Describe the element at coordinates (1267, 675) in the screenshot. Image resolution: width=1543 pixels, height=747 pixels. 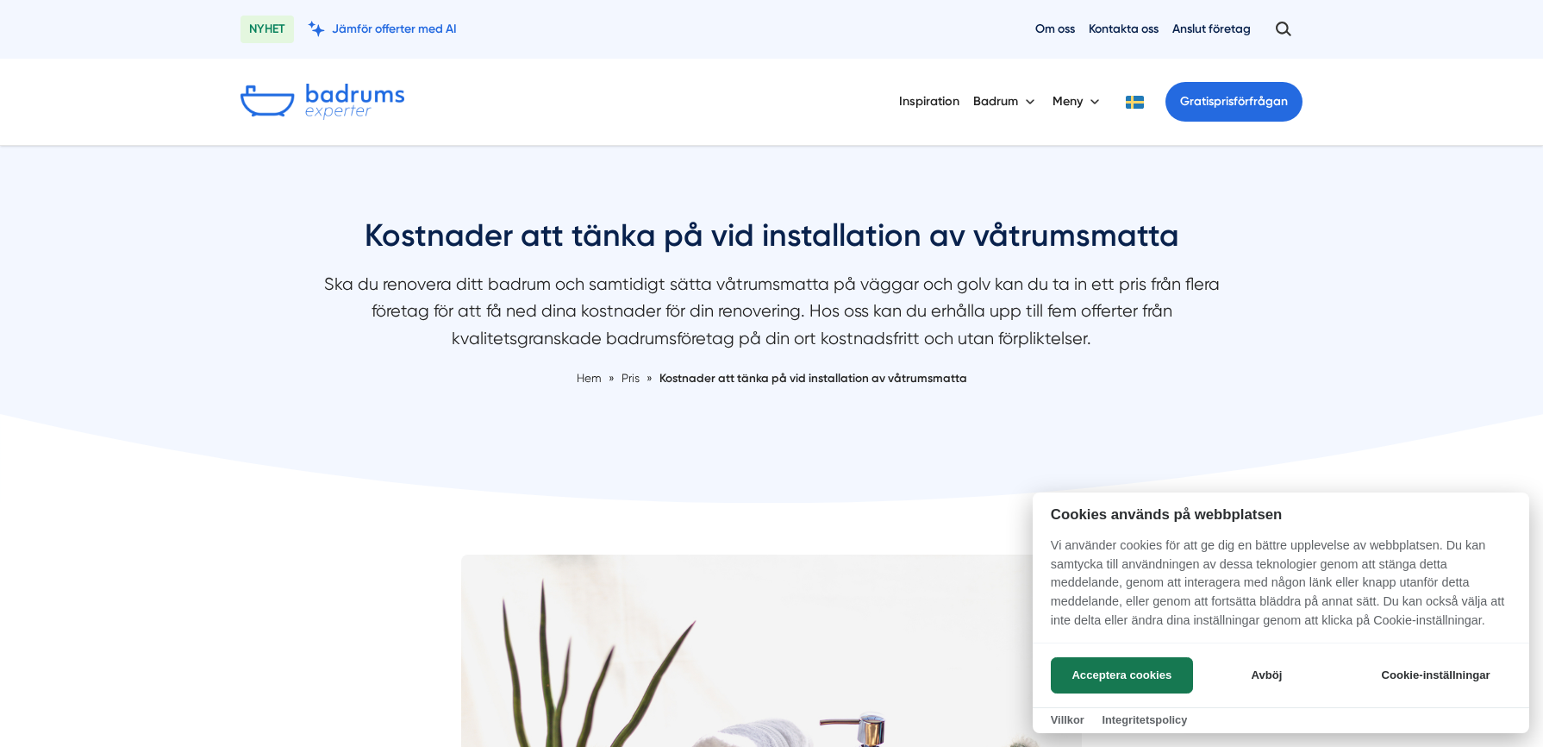
I see `button: Avböj` at that location.